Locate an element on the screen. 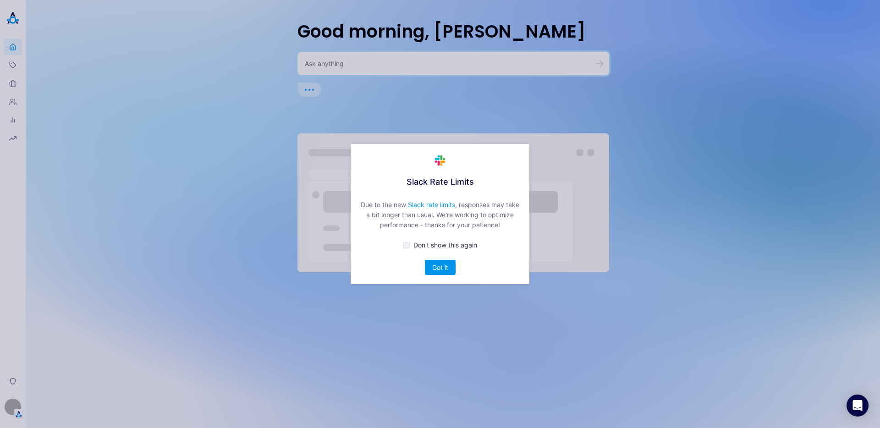 The height and width of the screenshot is (428, 880). div: Slack Rate Limits is located at coordinates (440, 171).